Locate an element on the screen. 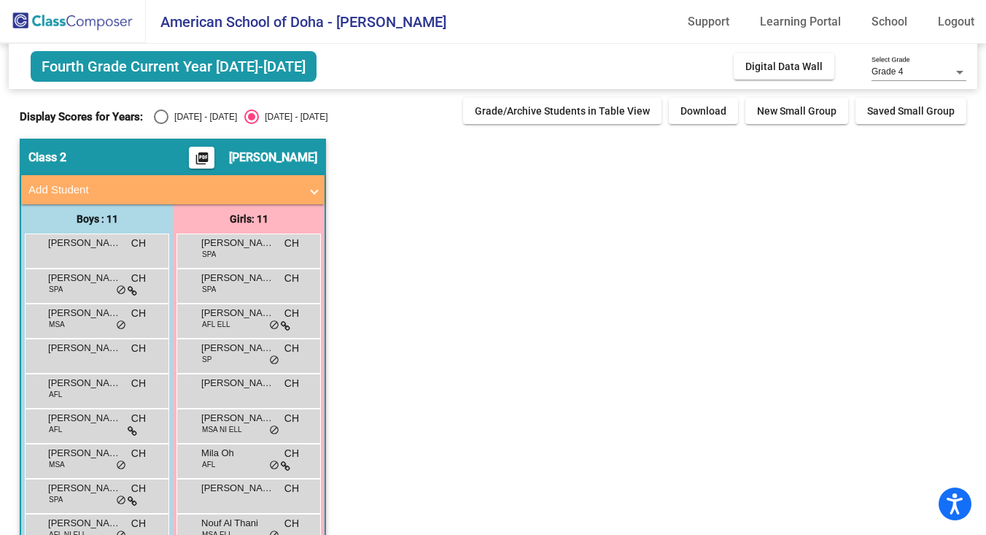  span: Mila Oh is located at coordinates (238, 453).